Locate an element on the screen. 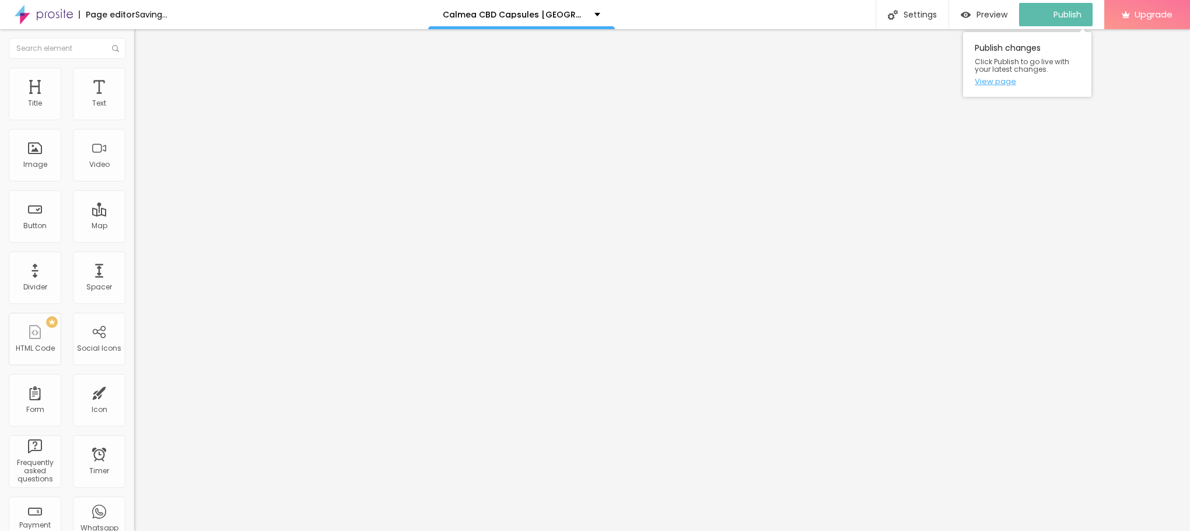 The image size is (1190, 531). span: Preview is located at coordinates (992, 15).